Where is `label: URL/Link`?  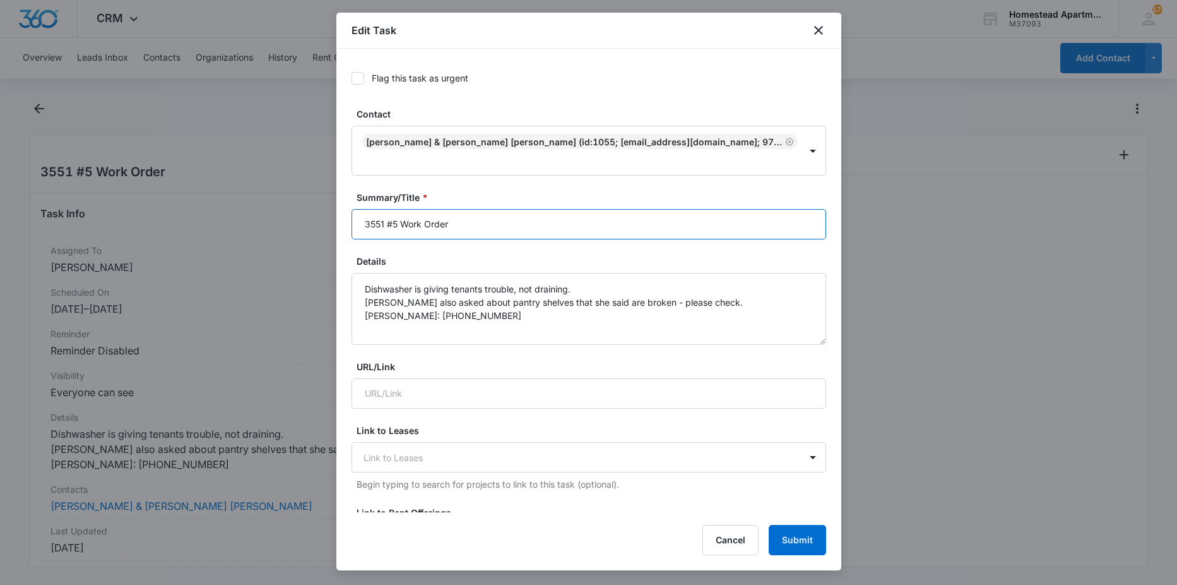
label: URL/Link is located at coordinates (594, 366).